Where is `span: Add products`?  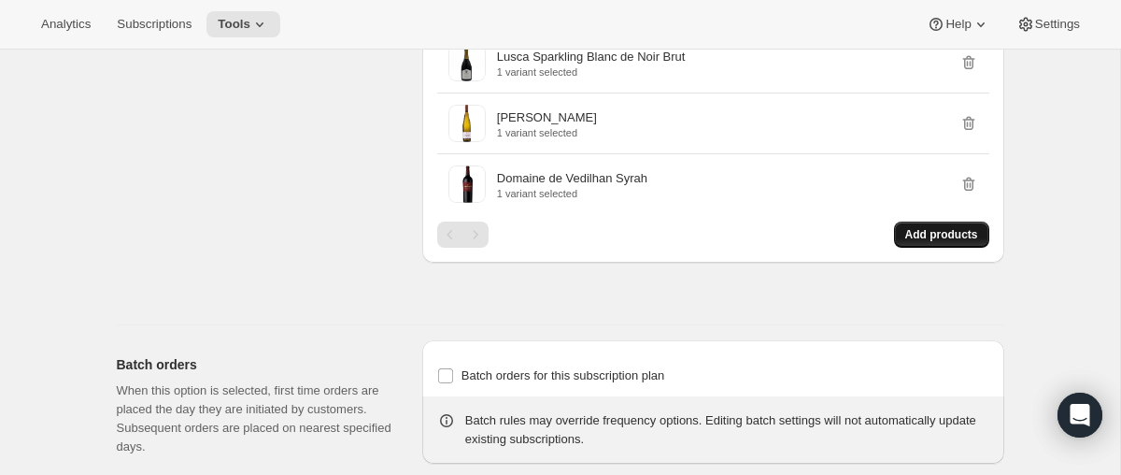
span: Add products is located at coordinates (942, 234).